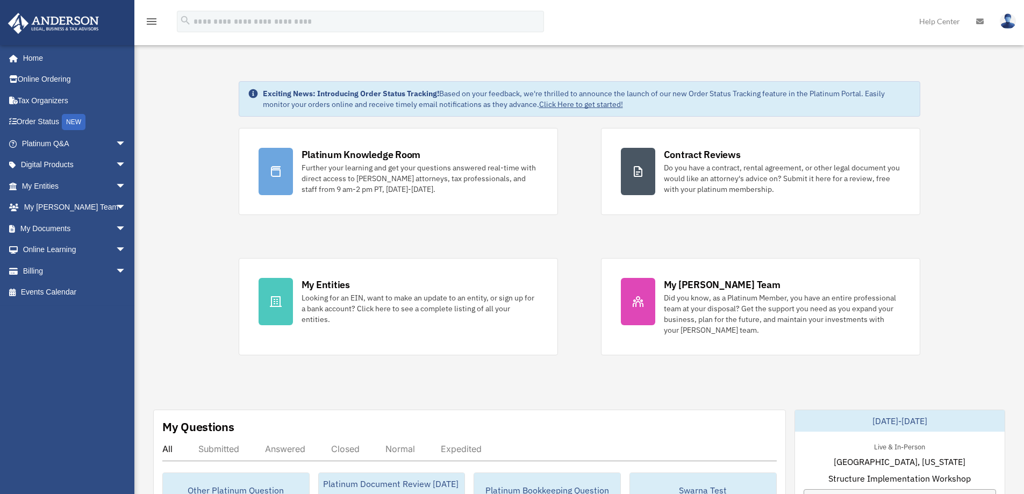  Describe the element at coordinates (899, 478) in the screenshot. I see `span: Structure Implementation Workshop` at that location.